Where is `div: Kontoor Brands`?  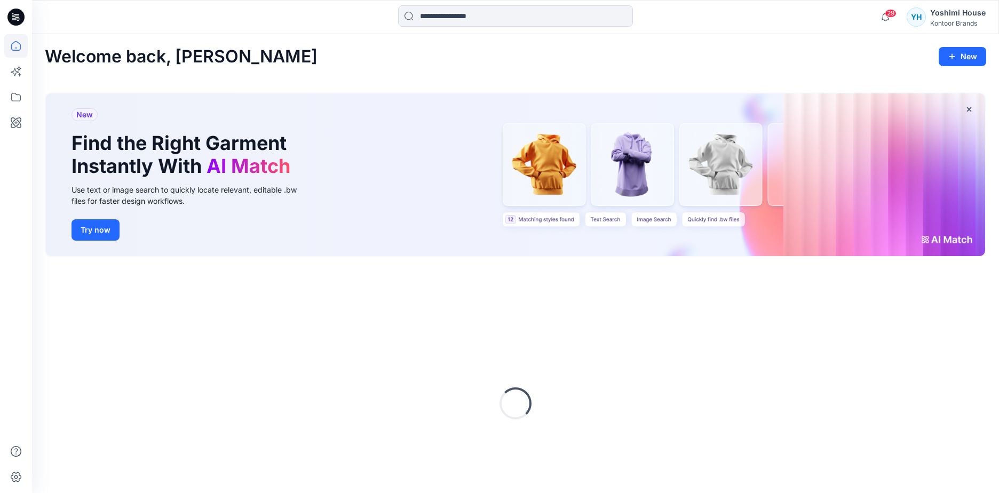
div: Kontoor Brands is located at coordinates (958, 23).